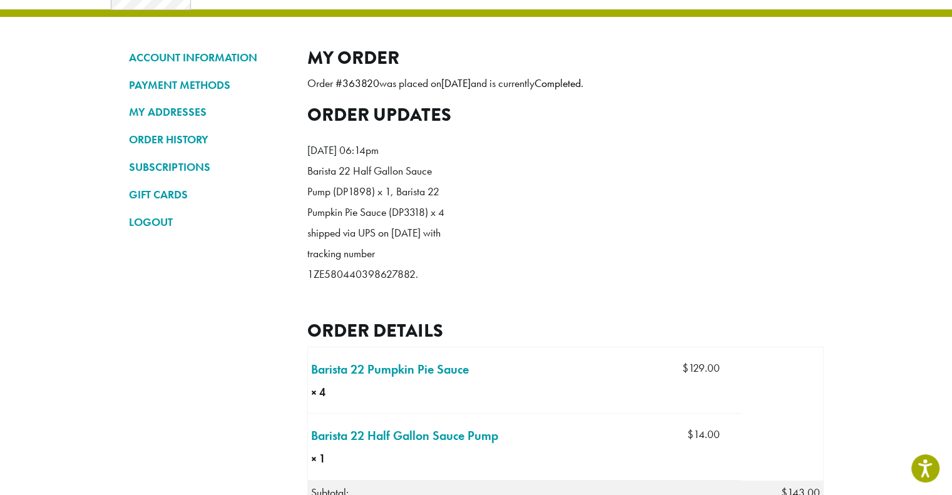 The image size is (952, 495). I want to click on p: Order # was placed on and is currently ., so click(565, 83).